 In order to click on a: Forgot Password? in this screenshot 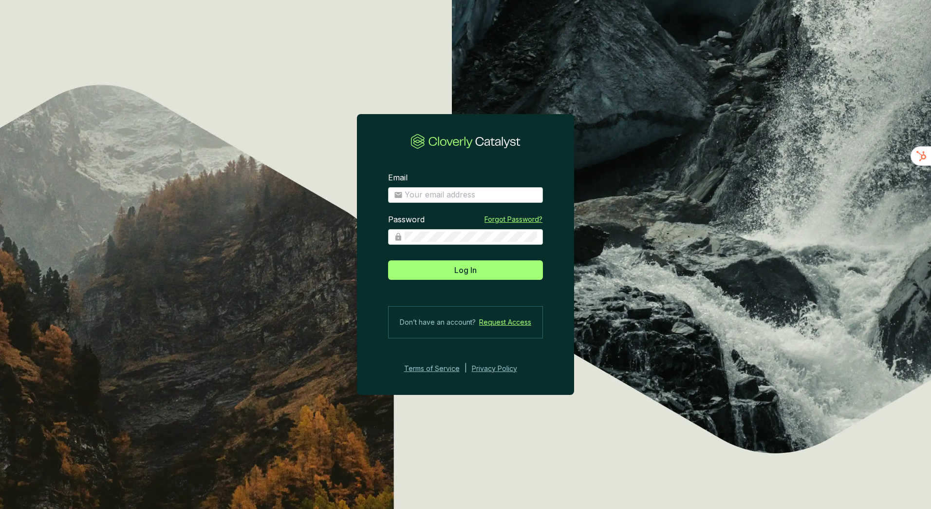, I will do `click(513, 219)`.